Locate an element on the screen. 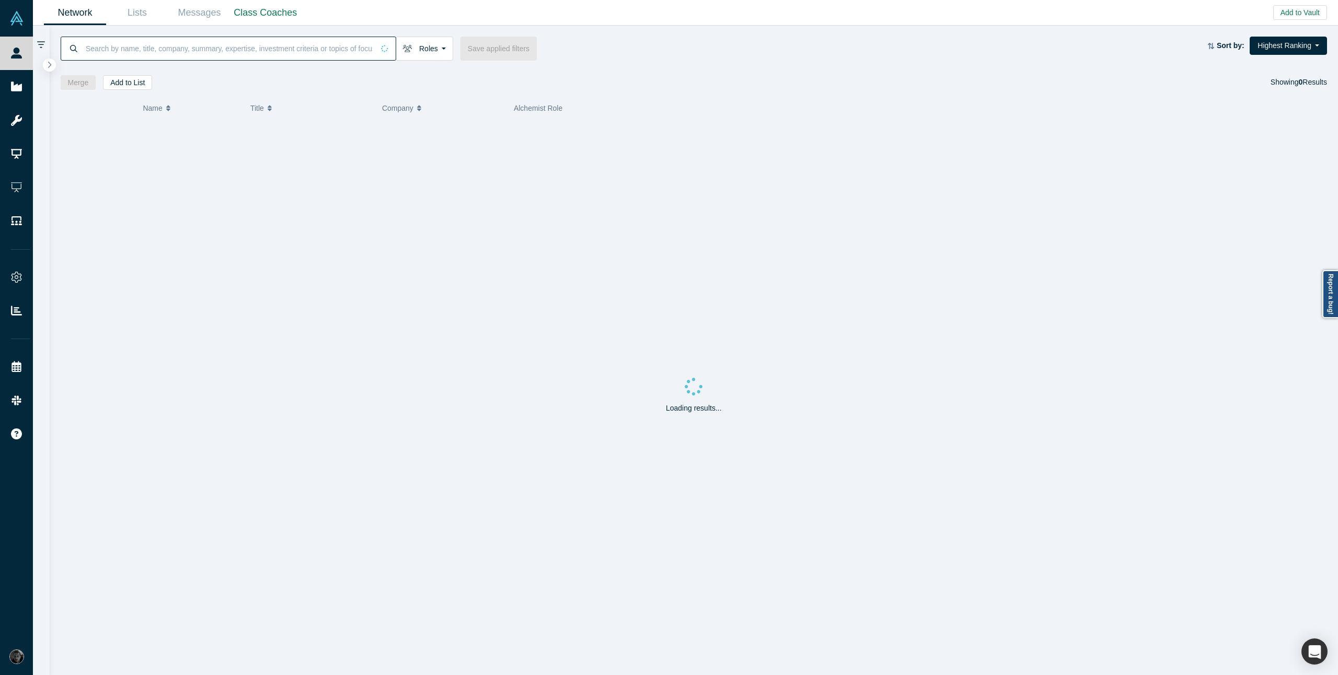 The width and height of the screenshot is (1338, 675). button: Save applied filters is located at coordinates (498, 49).